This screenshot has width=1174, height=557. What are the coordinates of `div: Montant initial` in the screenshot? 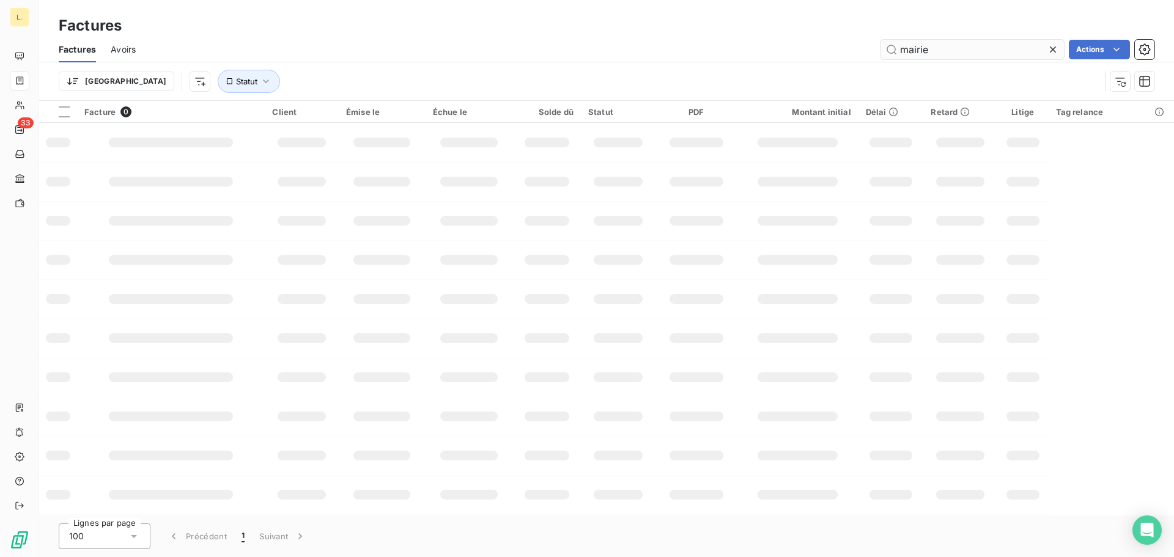 It's located at (798, 112).